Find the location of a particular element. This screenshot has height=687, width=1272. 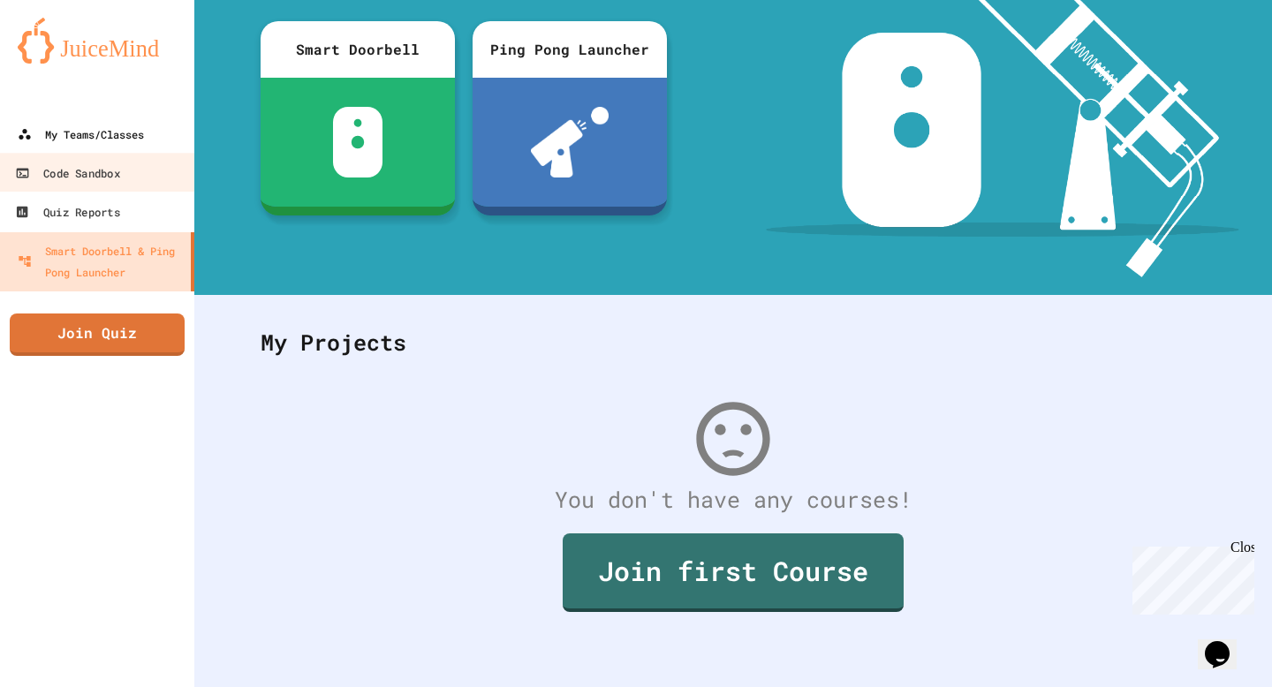

div: My Projects is located at coordinates (733, 343).